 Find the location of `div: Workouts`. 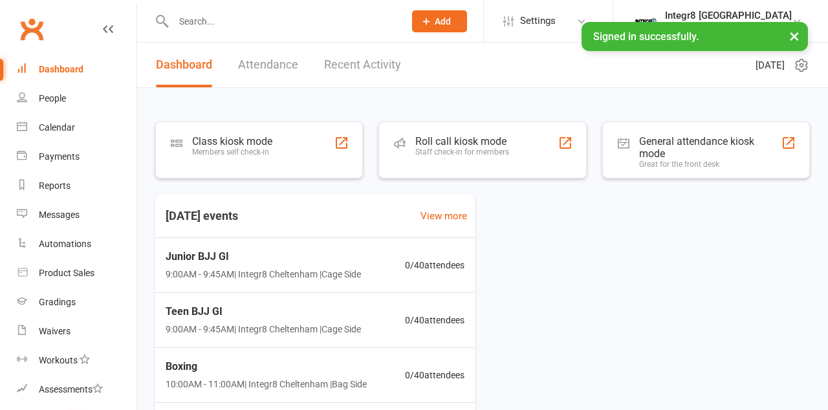

div: Workouts is located at coordinates (58, 360).